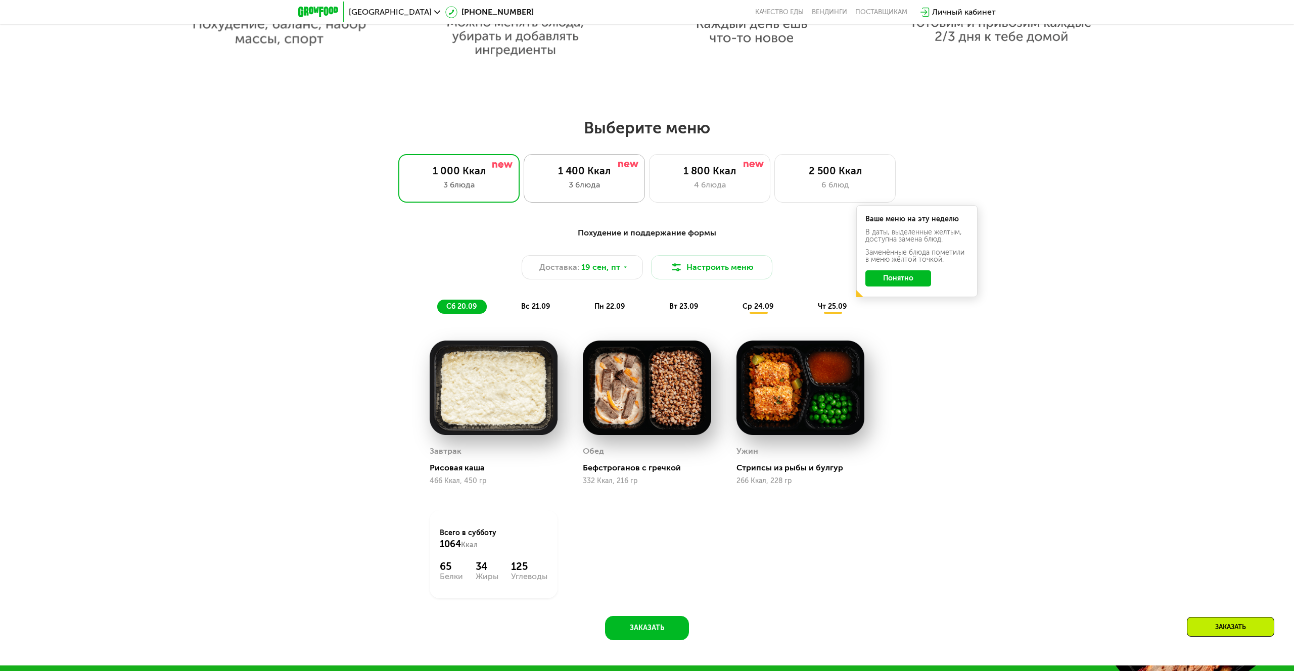 This screenshot has height=671, width=1294. I want to click on span: пн 22.09, so click(610, 306).